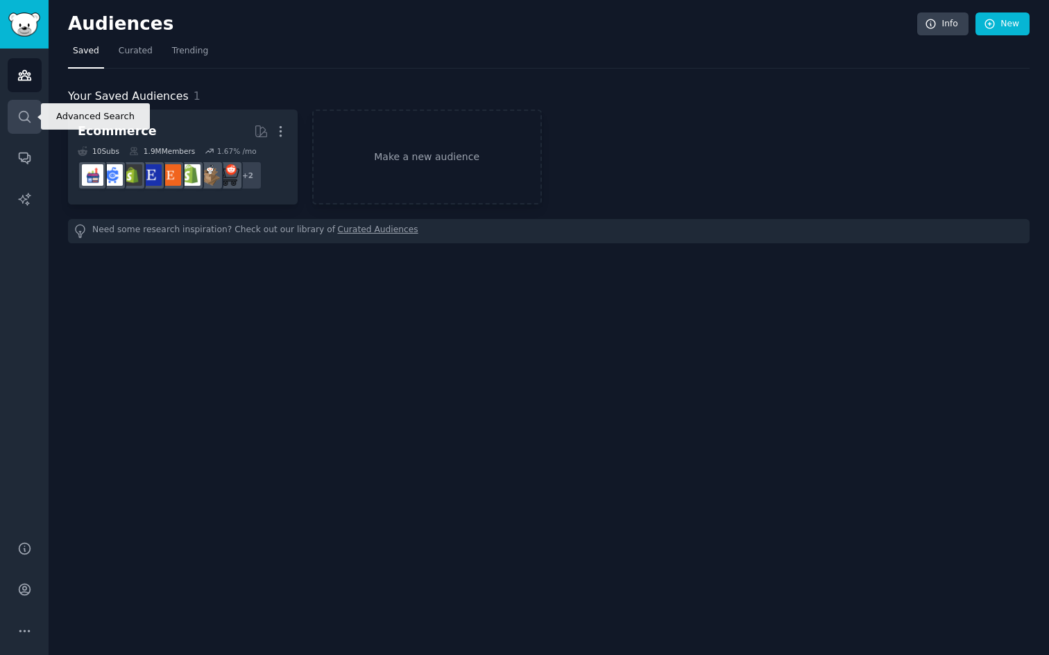 This screenshot has width=1049, height=655. I want to click on span: Your Saved Audiences, so click(128, 96).